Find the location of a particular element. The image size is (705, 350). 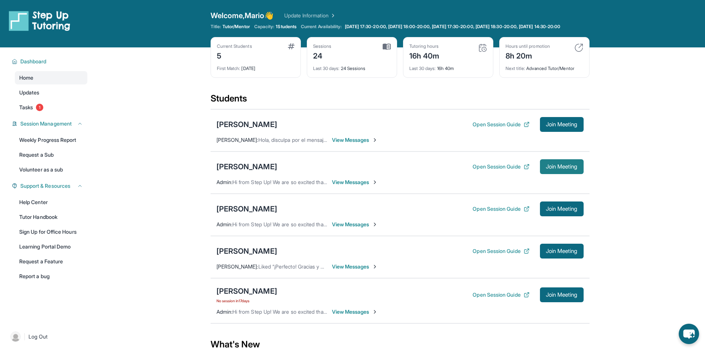

div: Tutoring hours is located at coordinates (425, 46).